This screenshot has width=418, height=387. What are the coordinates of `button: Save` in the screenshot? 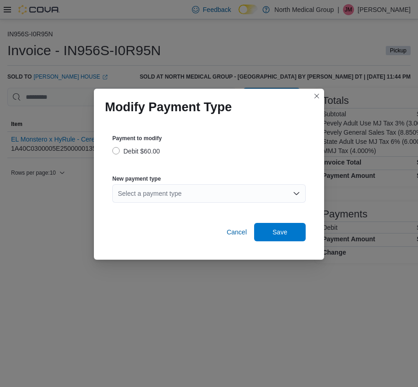 It's located at (280, 232).